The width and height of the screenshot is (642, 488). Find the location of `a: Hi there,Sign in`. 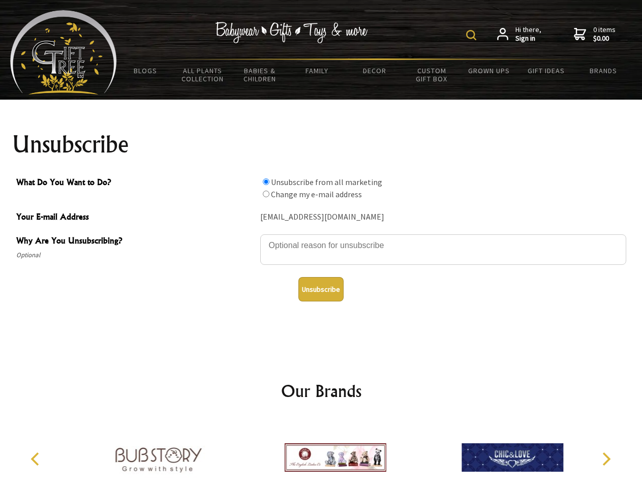

a: Hi there,Sign in is located at coordinates (519, 34).